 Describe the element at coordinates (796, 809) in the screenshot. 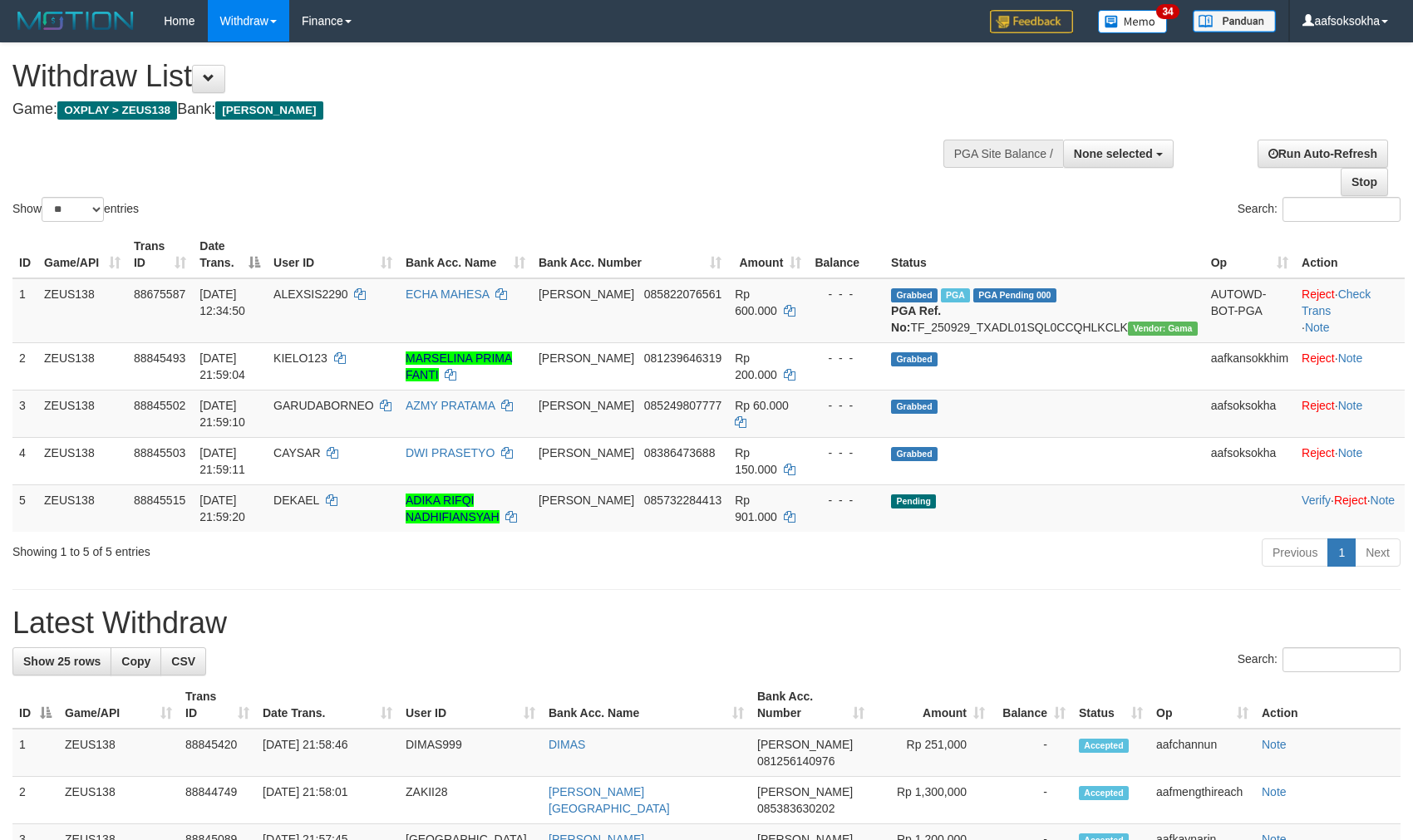

I see `span: Copy 085383630202 to clipboard` at that location.